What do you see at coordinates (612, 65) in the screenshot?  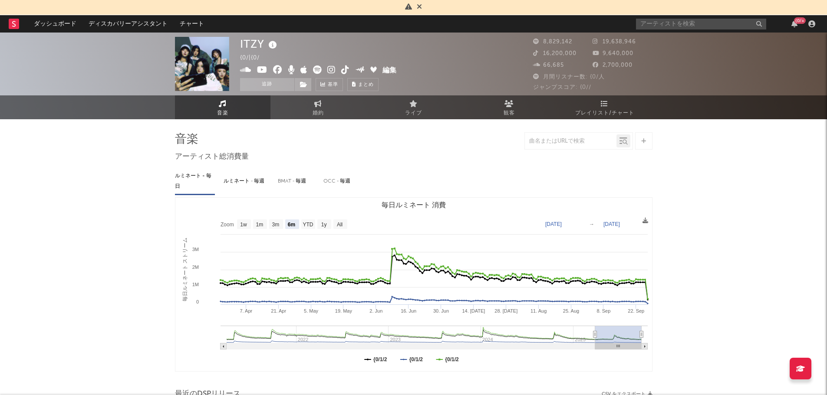 I see `span: 2,700,000` at bounding box center [612, 65].